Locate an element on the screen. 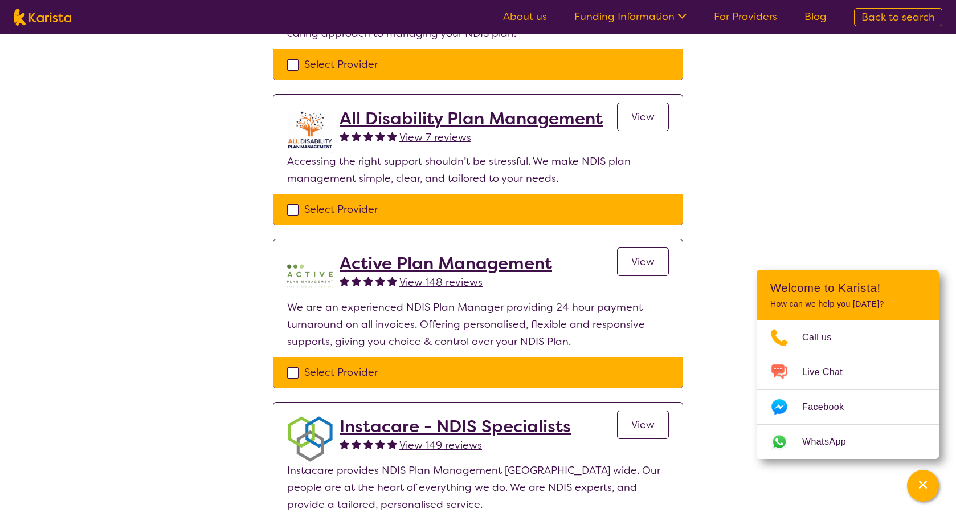  a: Funding Information is located at coordinates (630, 17).